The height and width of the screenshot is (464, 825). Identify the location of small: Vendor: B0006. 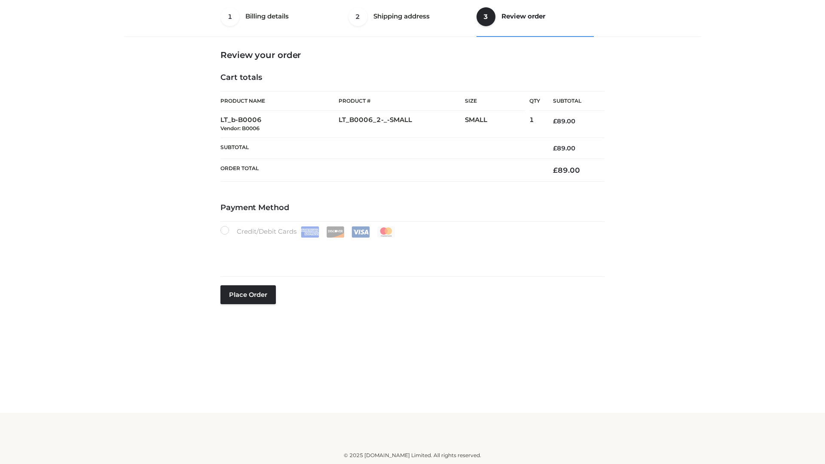
(240, 128).